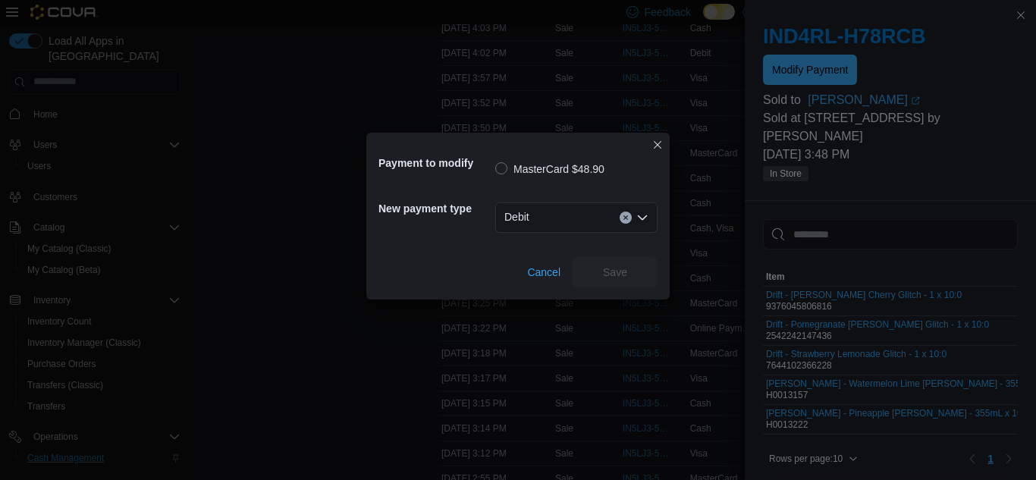 Image resolution: width=1036 pixels, height=480 pixels. What do you see at coordinates (657, 145) in the screenshot?
I see `button: Closes this modal window` at bounding box center [657, 145].